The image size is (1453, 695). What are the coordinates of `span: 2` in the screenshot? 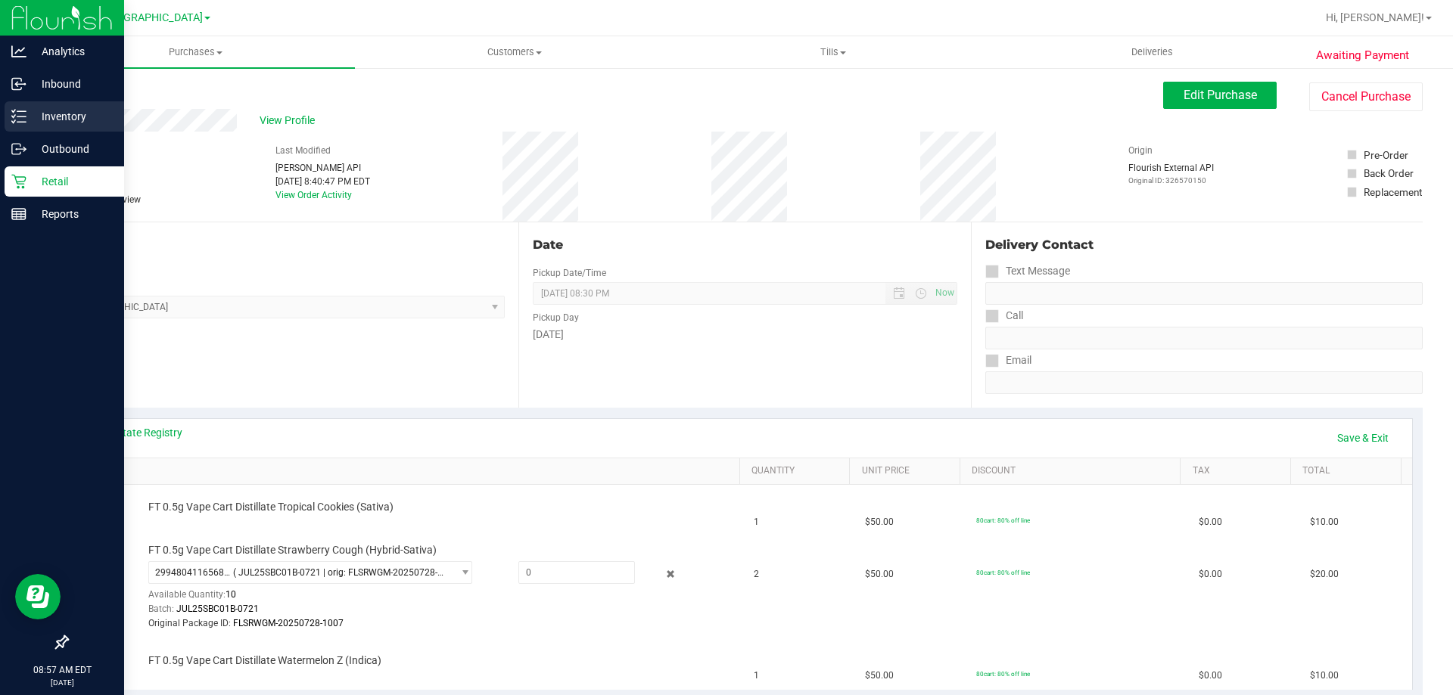 It's located at (756, 574).